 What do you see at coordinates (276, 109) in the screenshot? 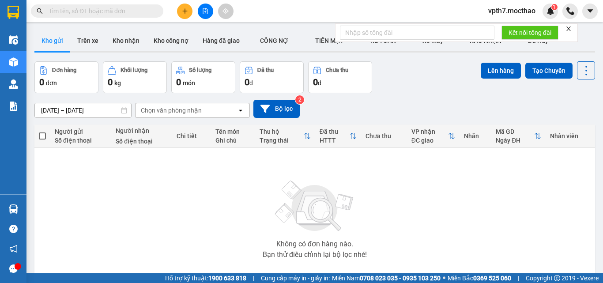
I see `button: Bộ lọc` at bounding box center [276, 109].